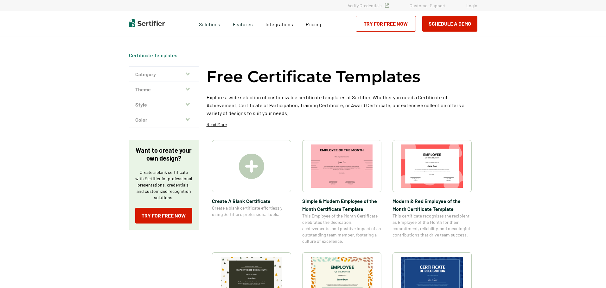 Image resolution: width=606 pixels, height=288 pixels. What do you see at coordinates (342, 229) in the screenshot?
I see `span: This Employee of the Month Certificate celebrates the dedication, achievements, and positive impa...` at bounding box center [342, 229].